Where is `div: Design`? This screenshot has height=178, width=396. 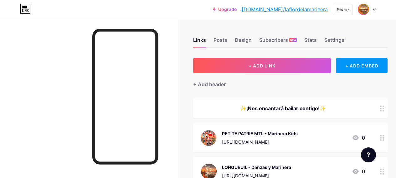 div: Design is located at coordinates (243, 42).